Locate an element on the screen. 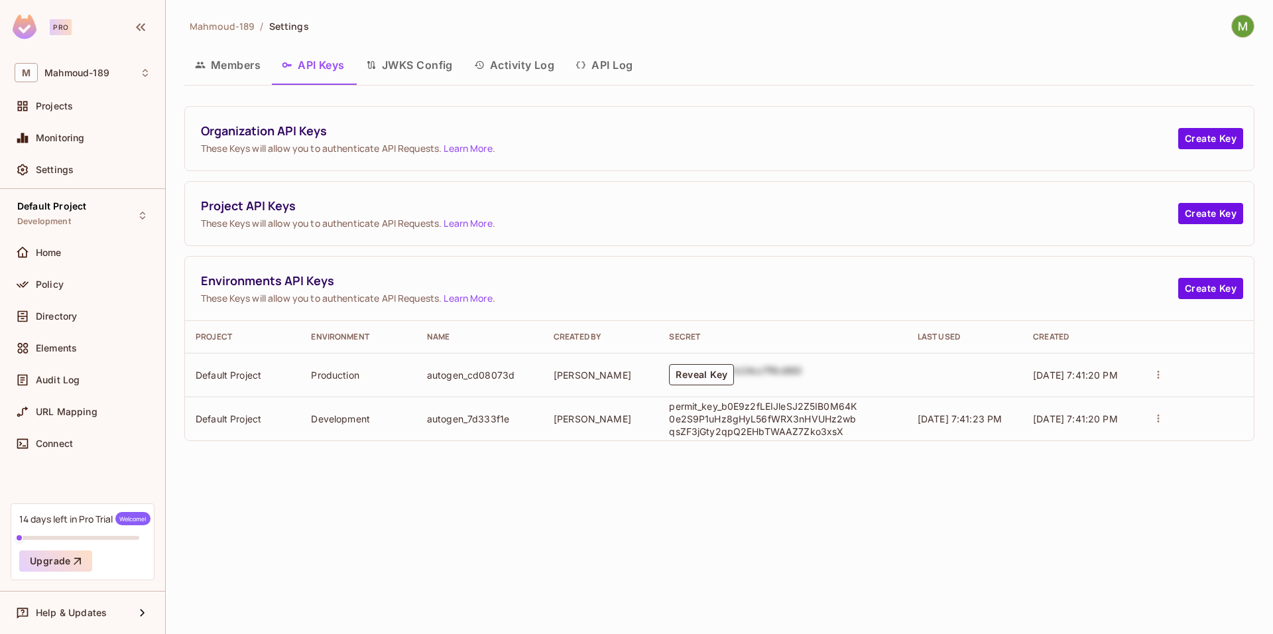 The height and width of the screenshot is (634, 1273). span: Monitoring is located at coordinates (60, 138).